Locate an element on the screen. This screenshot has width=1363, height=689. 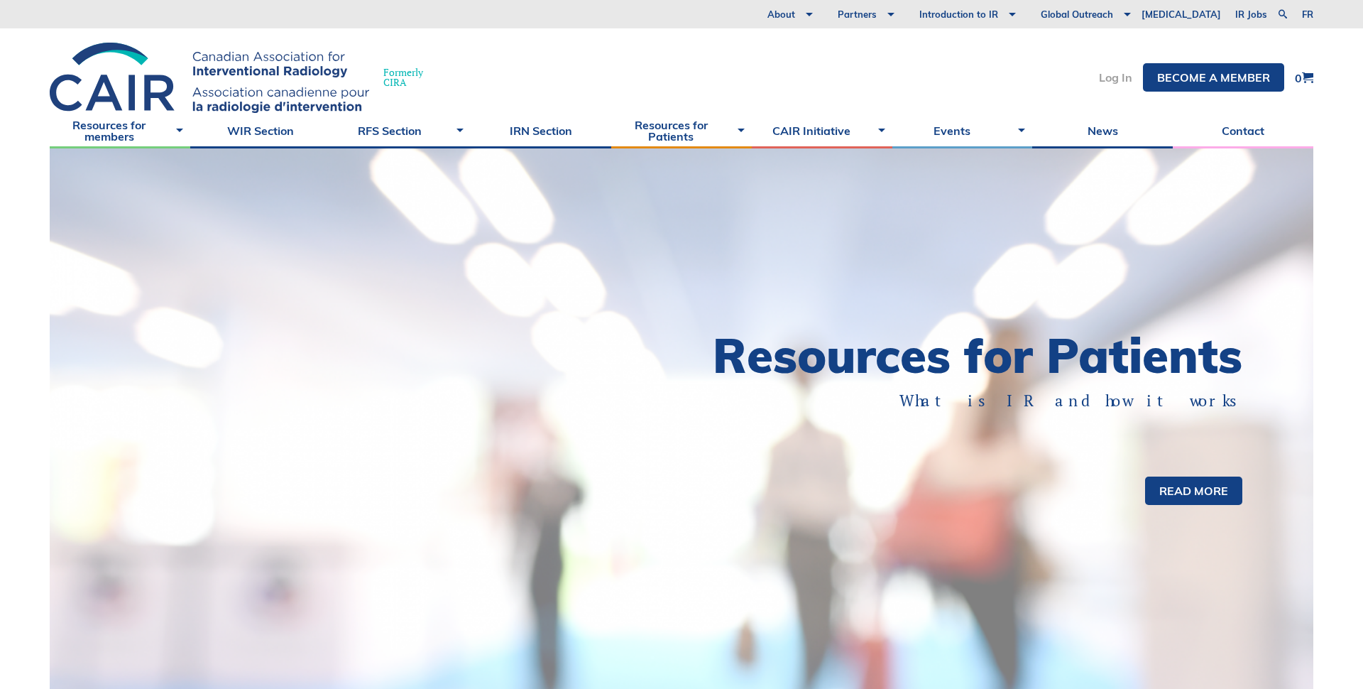
a: Log In is located at coordinates (1116, 77).